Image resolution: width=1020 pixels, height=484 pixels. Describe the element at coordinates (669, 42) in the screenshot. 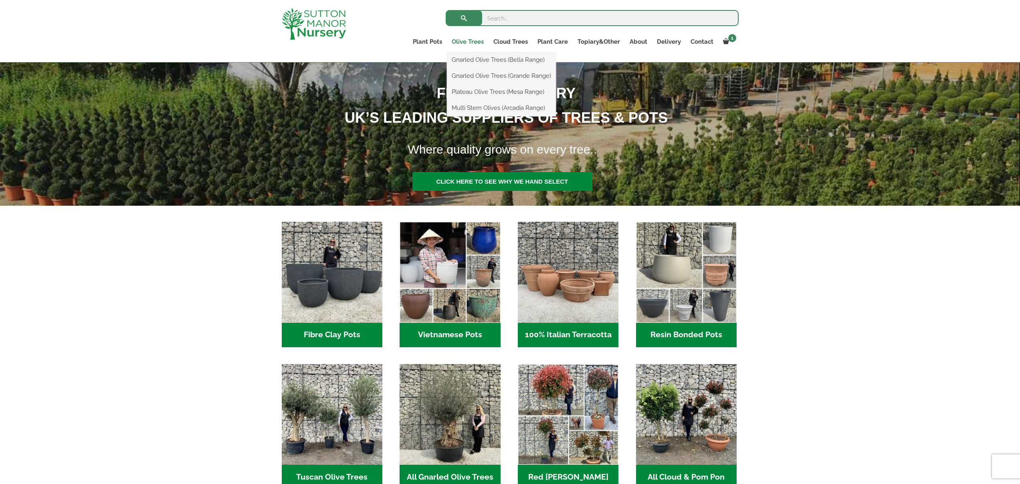

I see `a: Delivery` at that location.